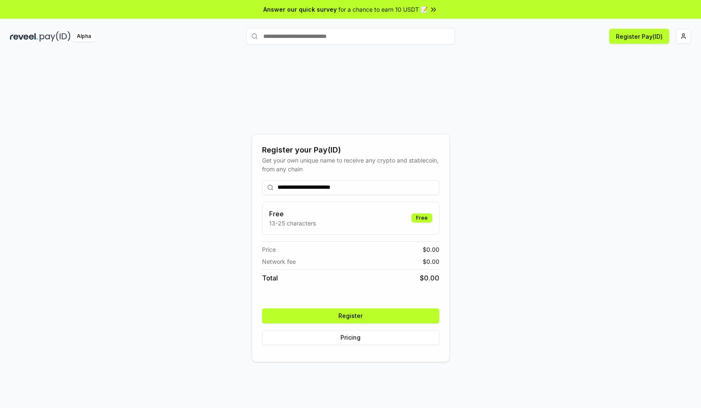  What do you see at coordinates (422, 218) in the screenshot?
I see `div: Free` at bounding box center [422, 218].